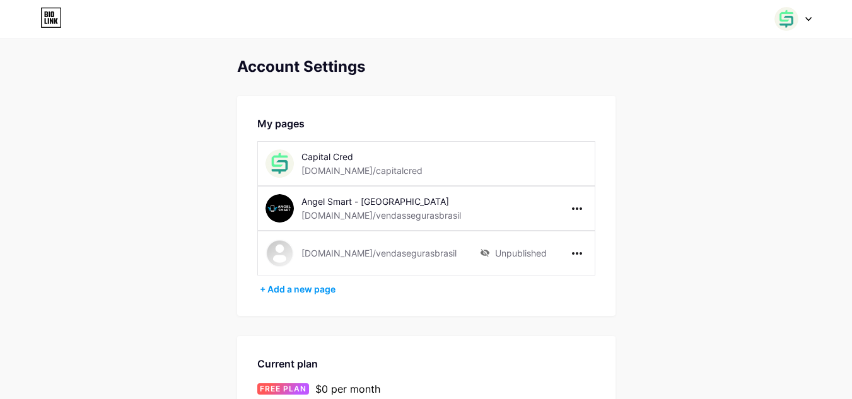  I want to click on img: vendasegurasbrasil, so click(279, 253).